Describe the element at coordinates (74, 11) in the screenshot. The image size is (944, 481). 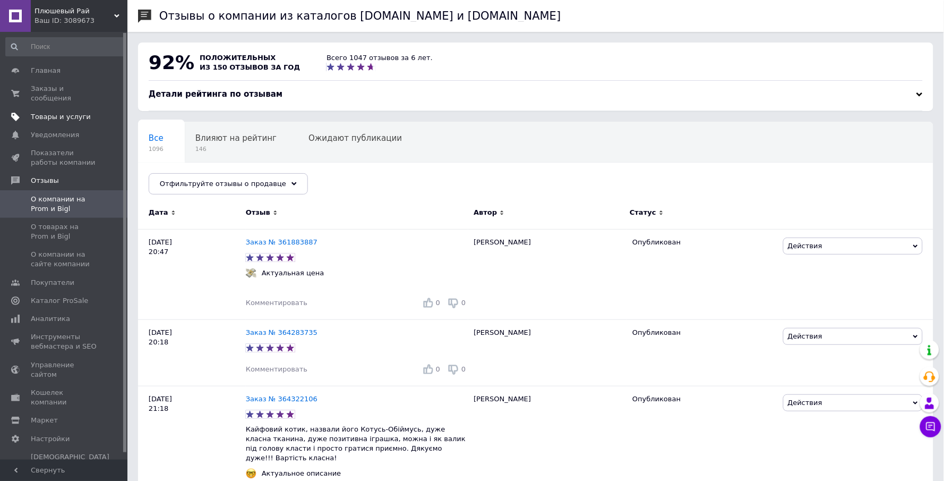
I see `span: Плюшевый Рай` at that location.